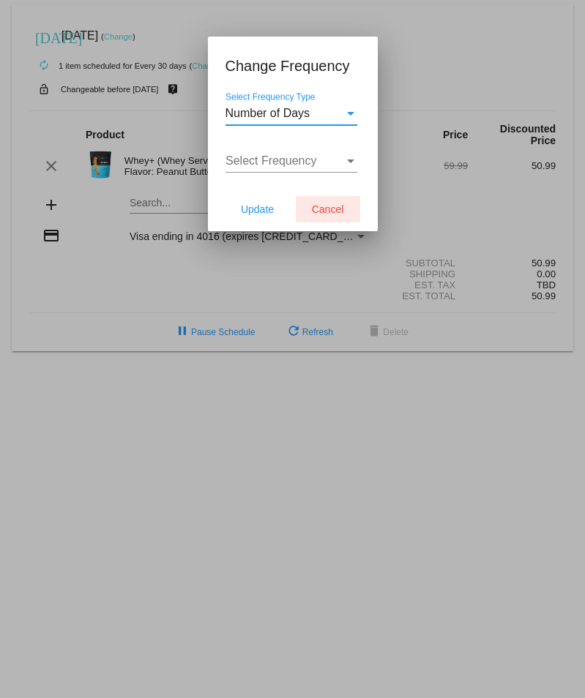 This screenshot has height=698, width=585. Describe the element at coordinates (328, 209) in the screenshot. I see `button: Cancel` at that location.